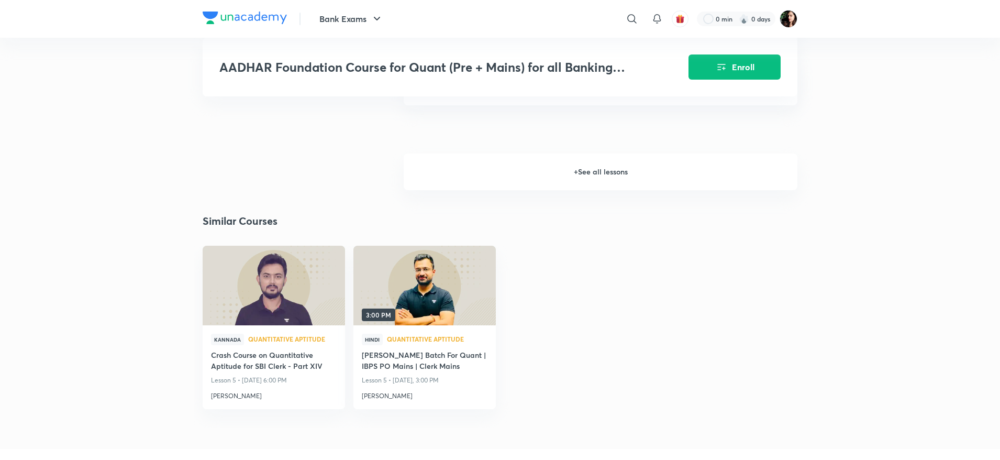 The width and height of the screenshot is (1000, 460). Describe the element at coordinates (274, 361) in the screenshot. I see `a: Crash Course on Quantitative Aptitude for SBI Clerk - Part XIV` at that location.